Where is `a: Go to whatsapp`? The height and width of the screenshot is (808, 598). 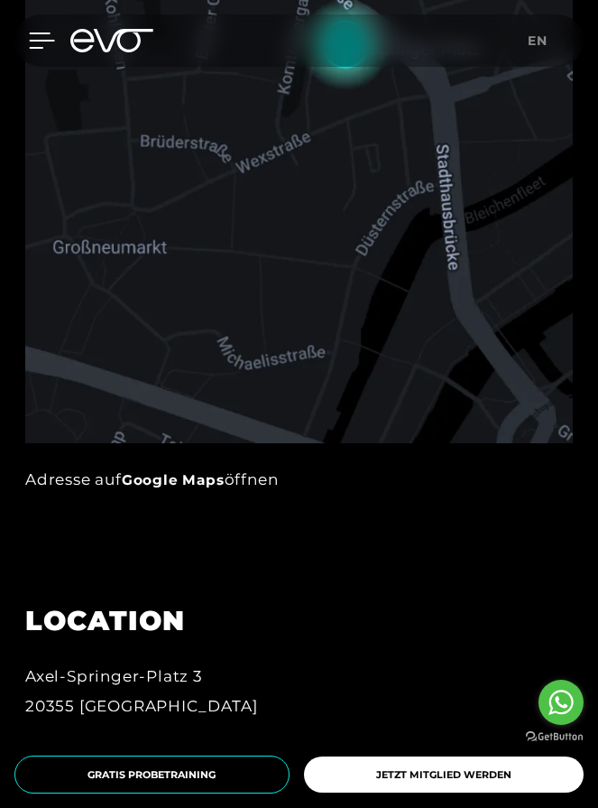 a: Go to whatsapp is located at coordinates (561, 702).